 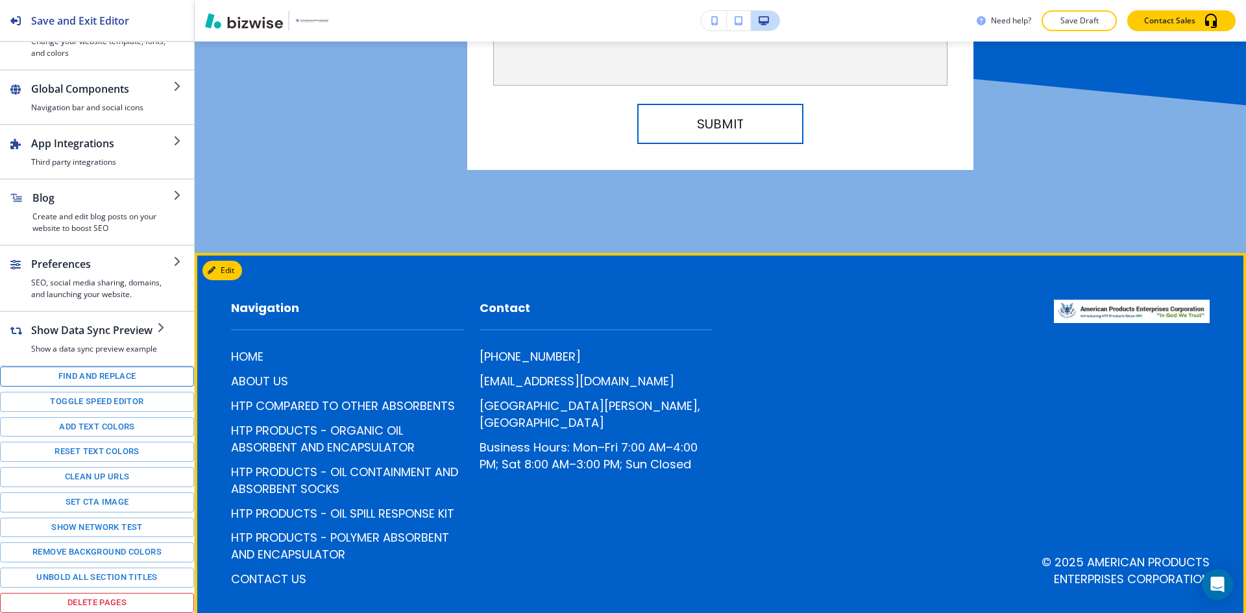 I want to click on strong: Navigation, so click(x=265, y=308).